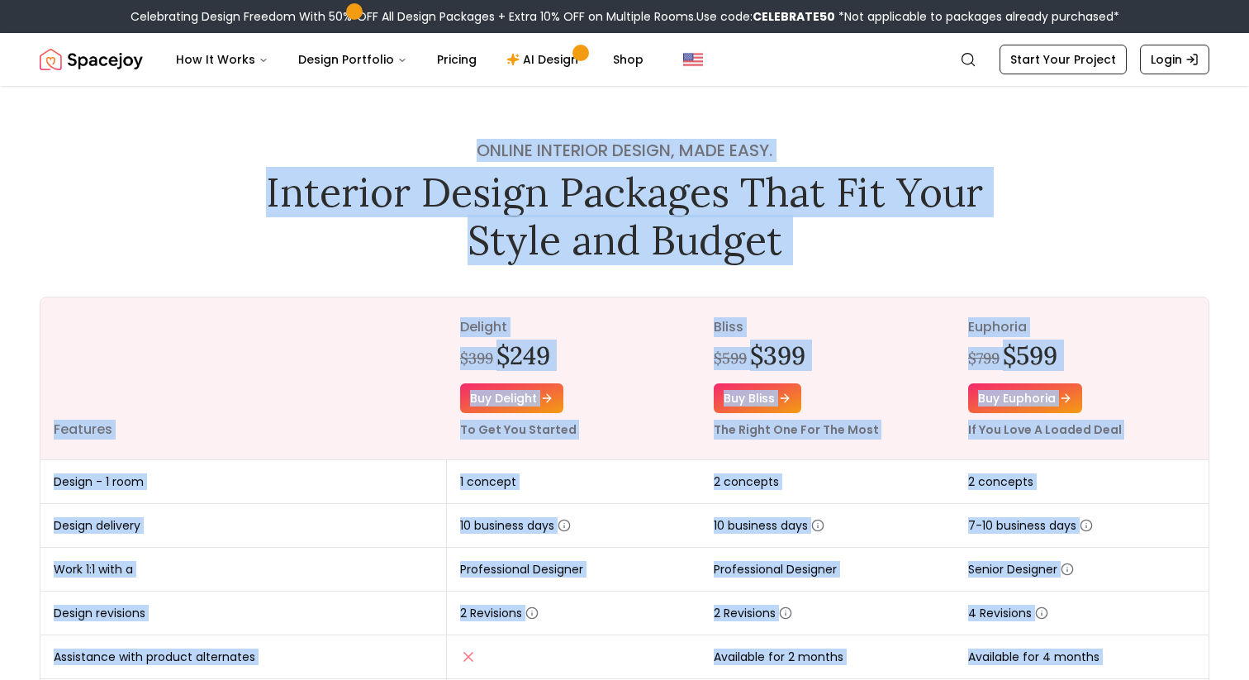 Image resolution: width=1249 pixels, height=680 pixels. Describe the element at coordinates (477, 359) in the screenshot. I see `div: $399` at that location.